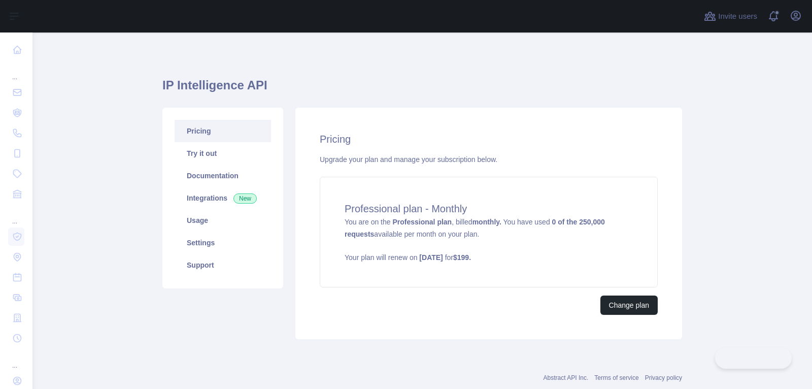 The width and height of the screenshot is (812, 389). Describe the element at coordinates (489, 209) in the screenshot. I see `h4: Professional plan - Monthly` at that location.